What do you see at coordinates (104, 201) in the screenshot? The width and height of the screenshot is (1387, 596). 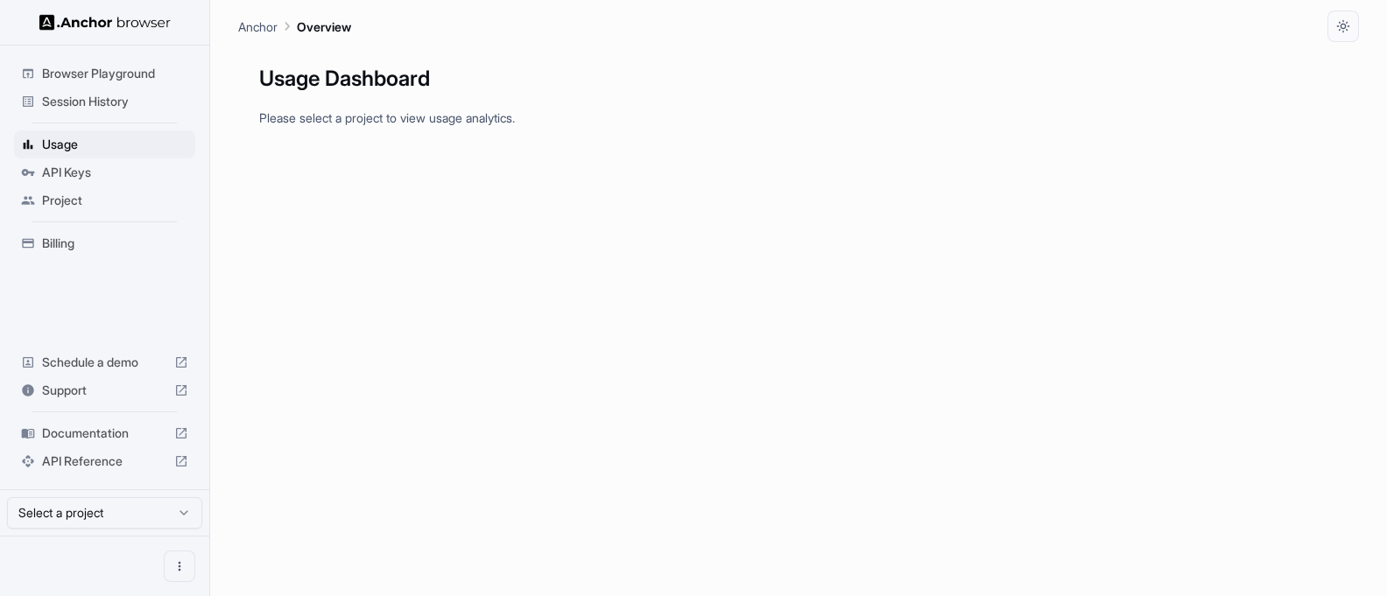 I see `div: Project` at bounding box center [104, 201].